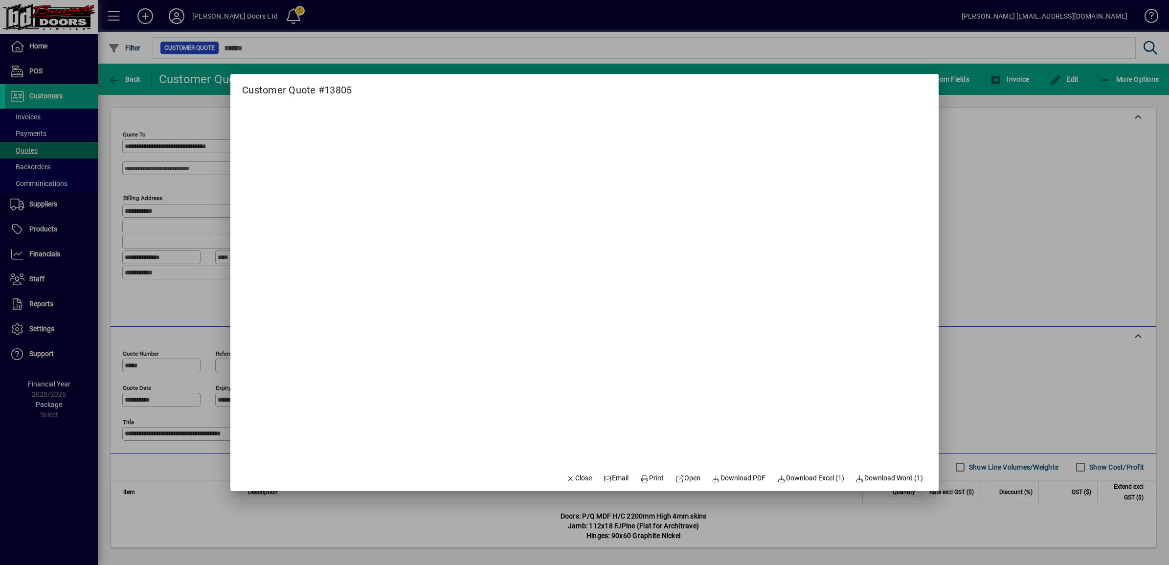  What do you see at coordinates (652, 478) in the screenshot?
I see `span: Print` at bounding box center [652, 478].